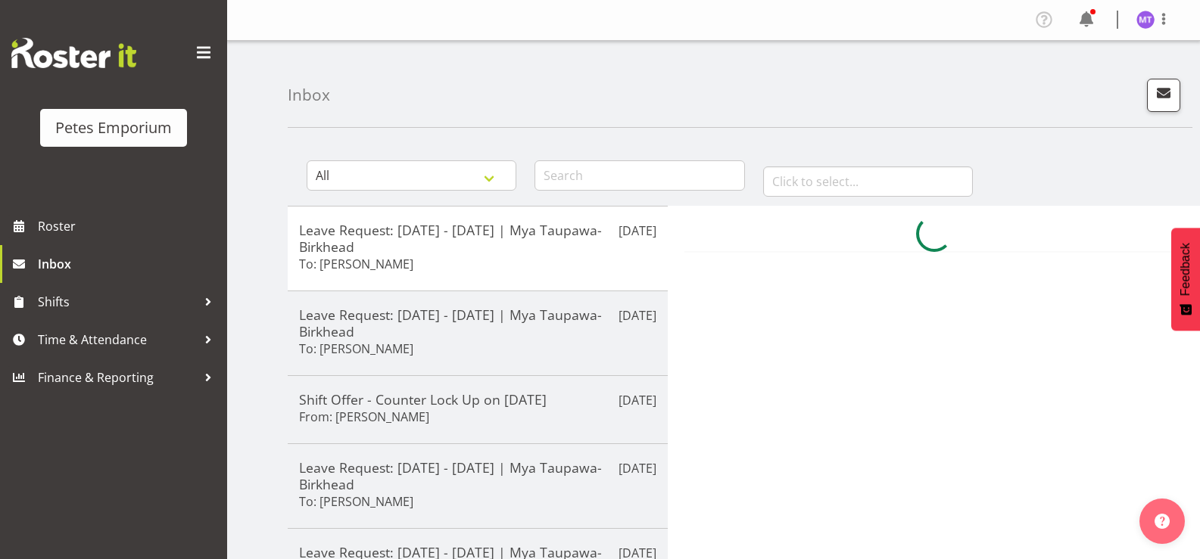 The image size is (1200, 559). What do you see at coordinates (117, 340) in the screenshot?
I see `span: Time & Attendance` at bounding box center [117, 340].